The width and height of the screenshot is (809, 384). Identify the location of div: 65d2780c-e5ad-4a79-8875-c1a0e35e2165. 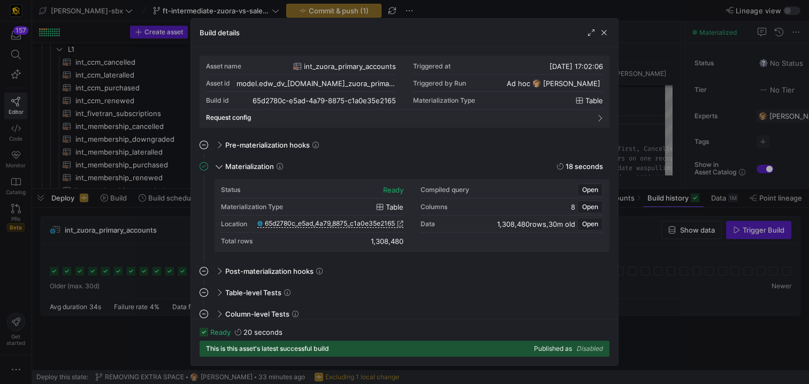
(324, 101).